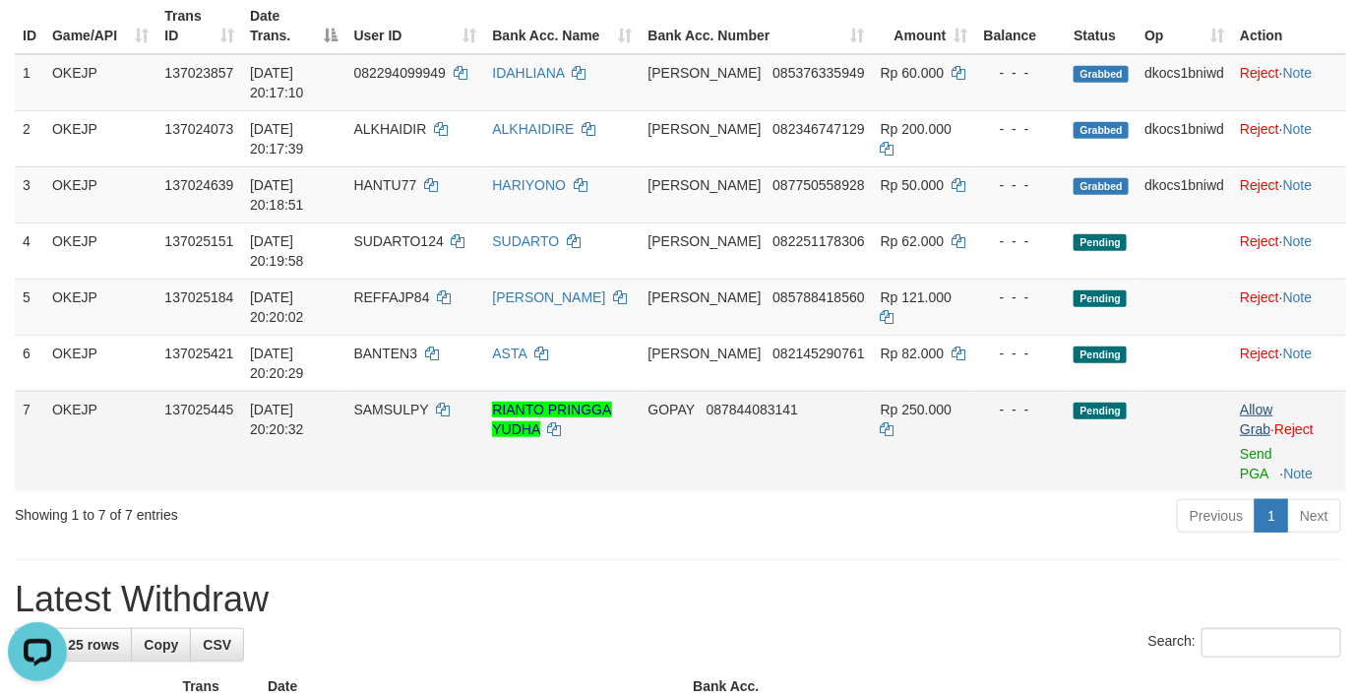  What do you see at coordinates (528, 185) in the screenshot?
I see `a: HARIYONO` at bounding box center [528, 185].